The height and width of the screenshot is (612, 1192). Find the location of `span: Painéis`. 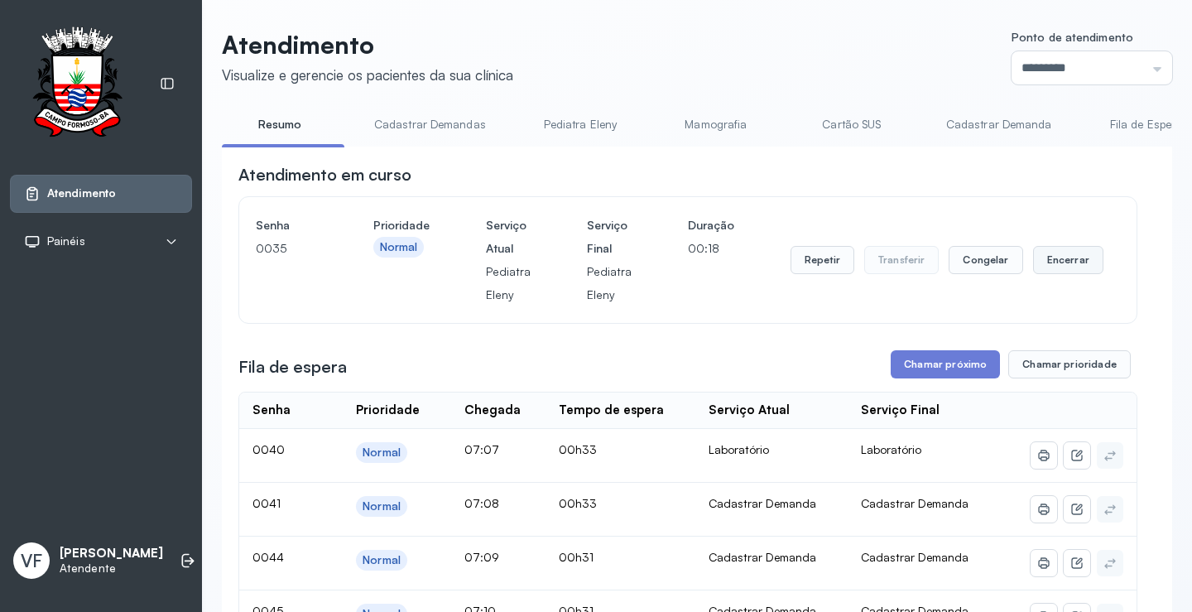

span: Painéis is located at coordinates (66, 241).